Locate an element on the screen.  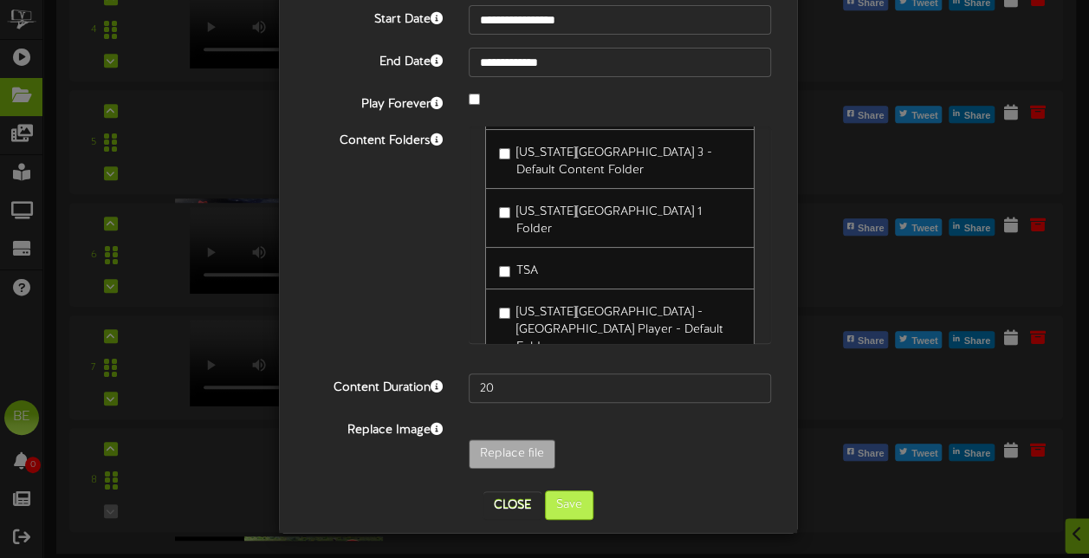
label: End Date is located at coordinates (373, 59).